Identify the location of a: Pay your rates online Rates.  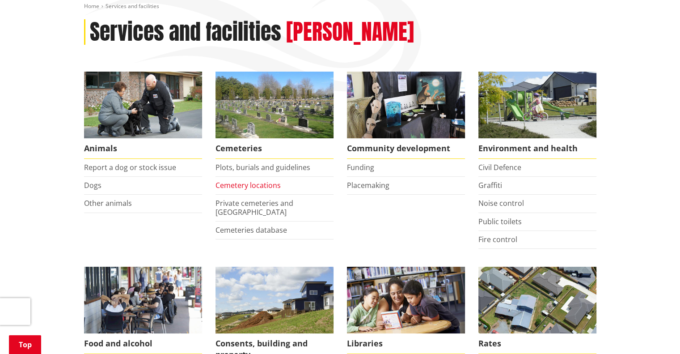
(538, 310).